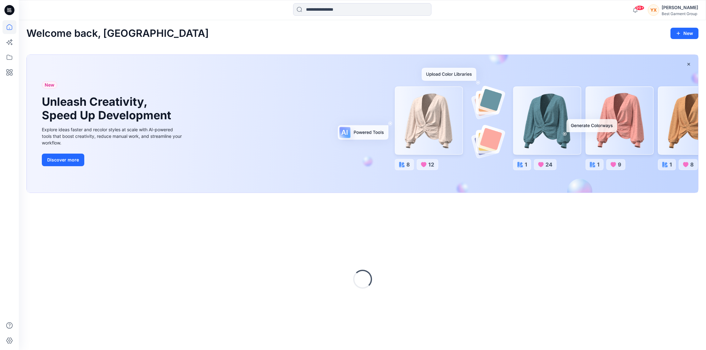  I want to click on div: Best Garment Group, so click(680, 14).